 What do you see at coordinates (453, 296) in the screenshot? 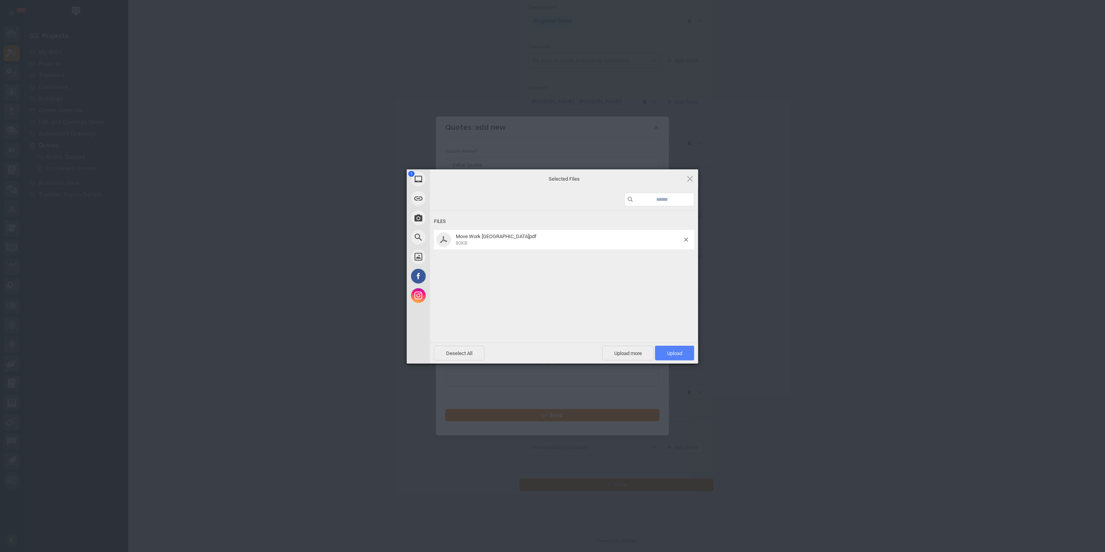
I see `div: Instagram` at bounding box center [453, 296].